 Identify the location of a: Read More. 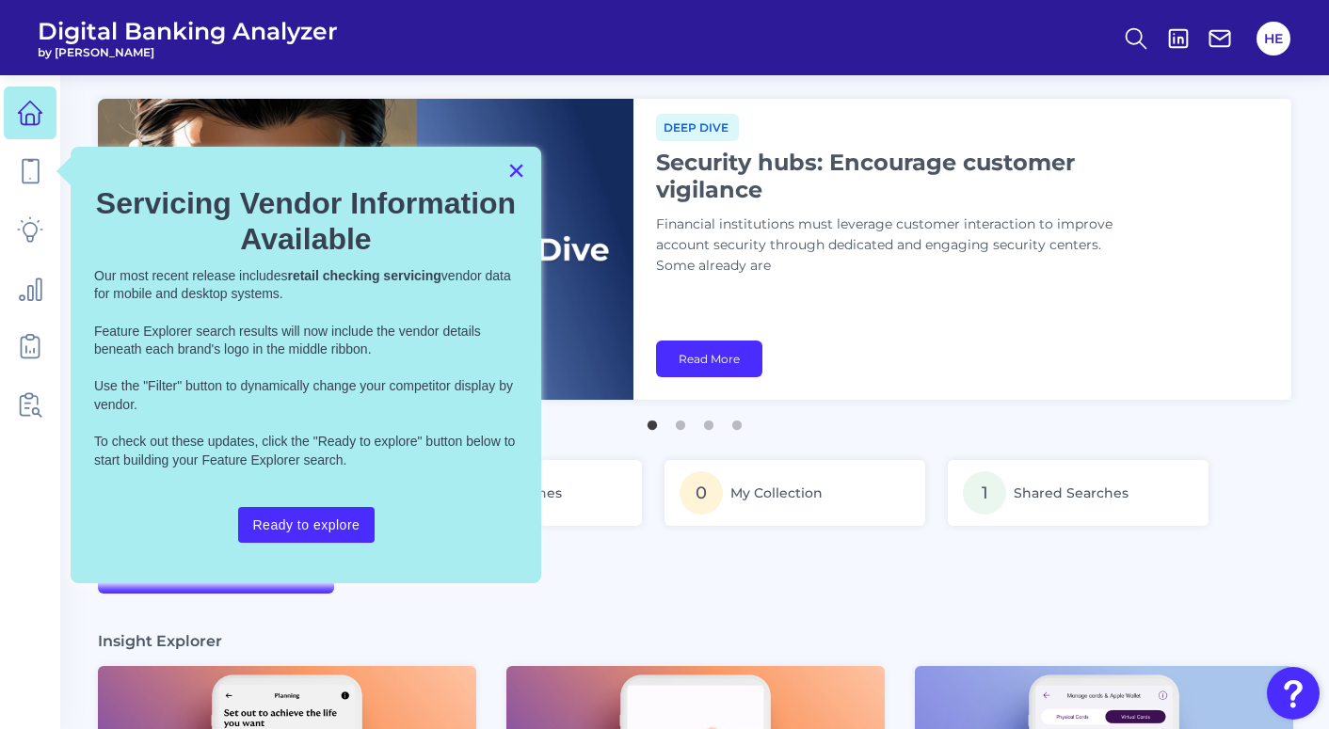
(709, 359).